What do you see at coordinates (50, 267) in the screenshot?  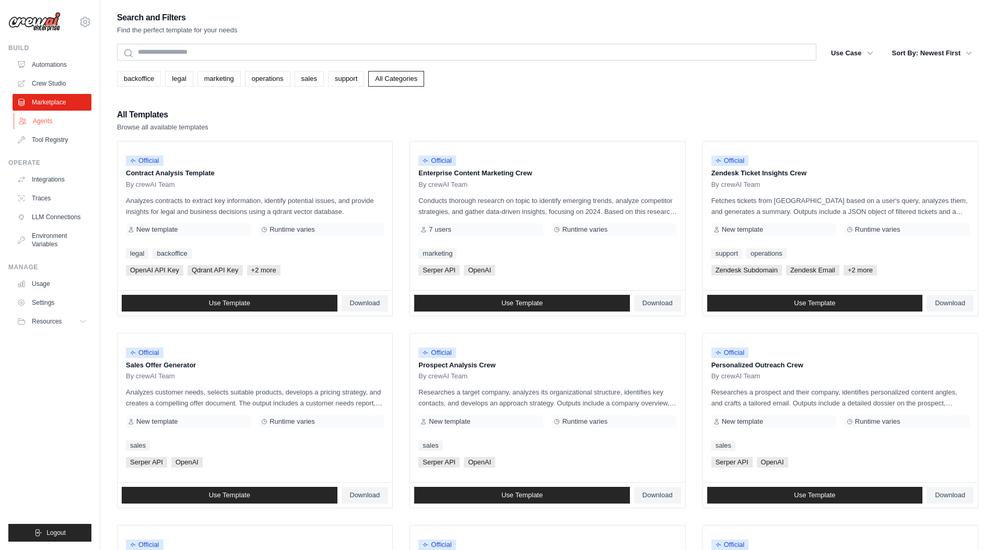 I see `div: Manage` at bounding box center [50, 267].